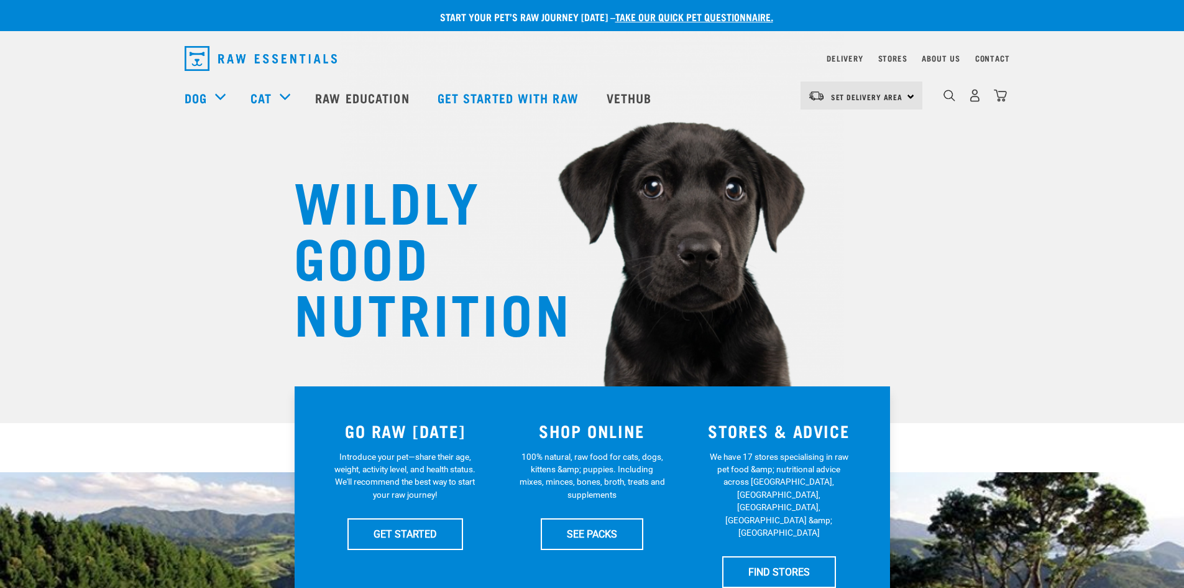  What do you see at coordinates (816, 96) in the screenshot?
I see `img: van-moving.png` at bounding box center [816, 96].